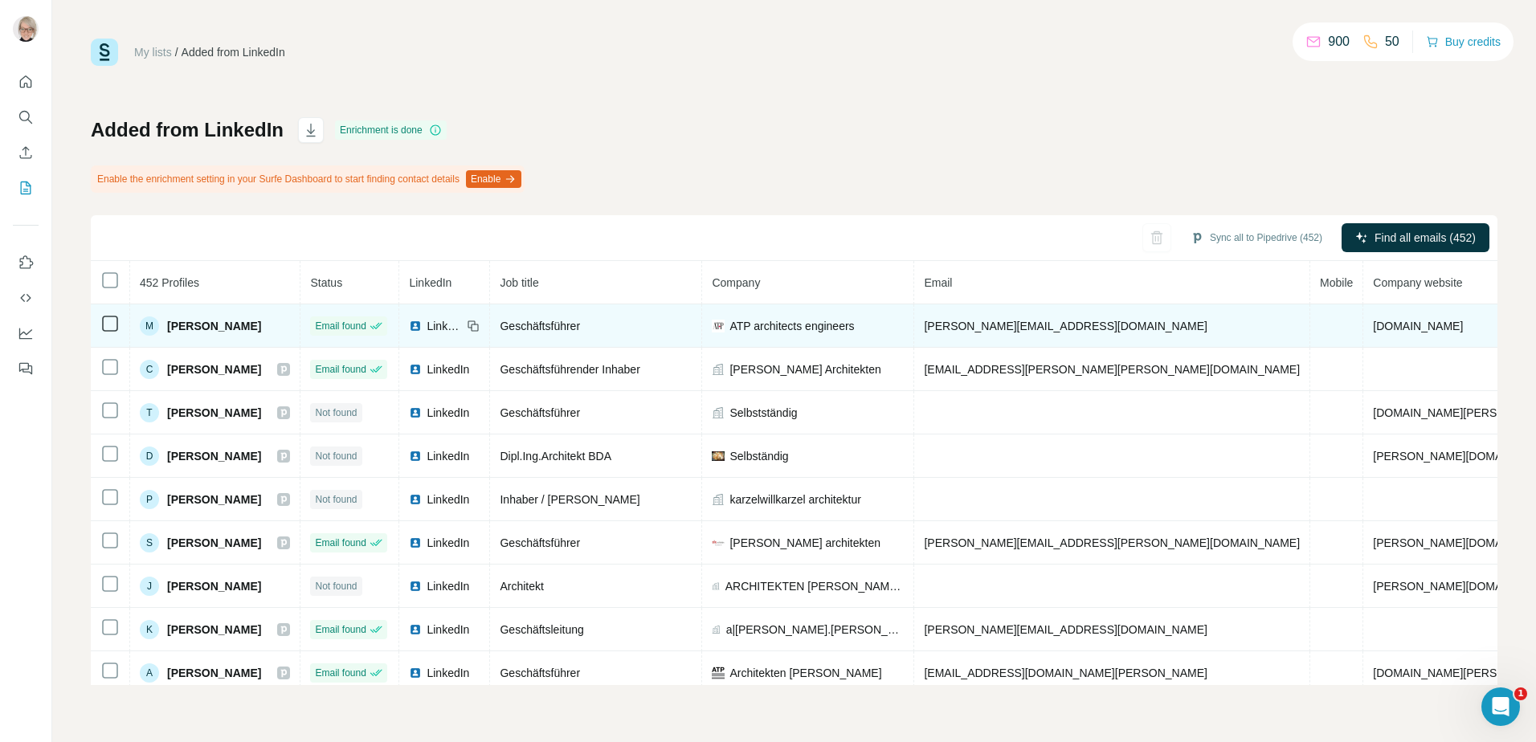 This screenshot has height=742, width=1536. What do you see at coordinates (1339, 42) in the screenshot?
I see `p: 900` at bounding box center [1339, 42].